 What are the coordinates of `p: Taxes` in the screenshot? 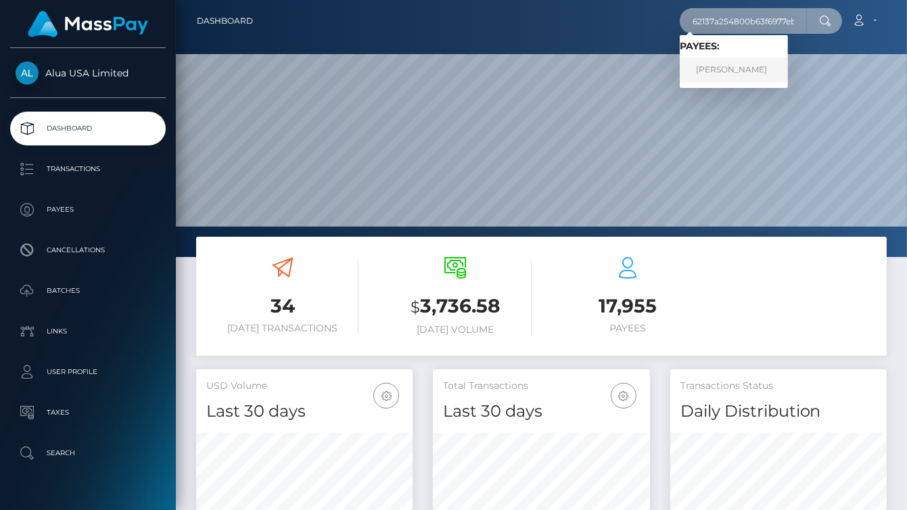 It's located at (88, 413).